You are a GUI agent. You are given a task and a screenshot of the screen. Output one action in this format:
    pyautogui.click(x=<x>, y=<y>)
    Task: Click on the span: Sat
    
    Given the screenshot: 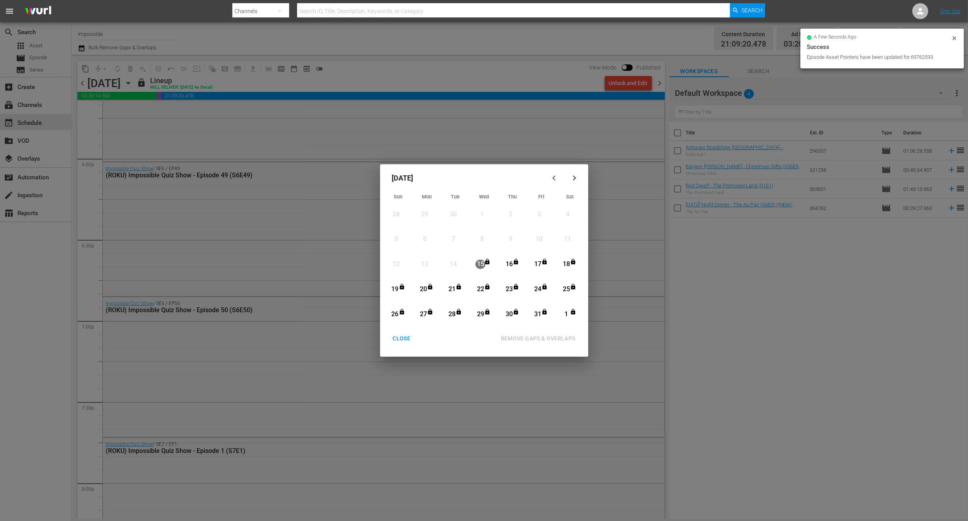 What is the action you would take?
    pyautogui.click(x=570, y=196)
    